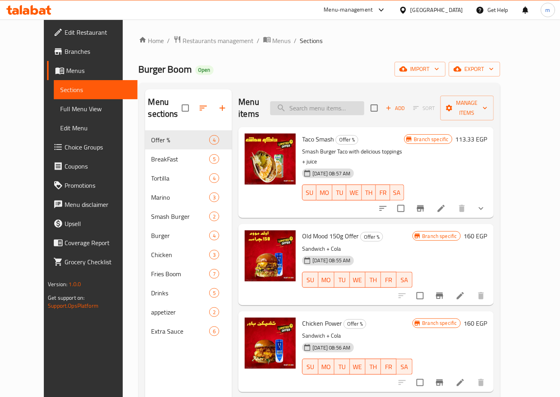 The height and width of the screenshot is (397, 560). I want to click on span: Coverage Report, so click(98, 243).